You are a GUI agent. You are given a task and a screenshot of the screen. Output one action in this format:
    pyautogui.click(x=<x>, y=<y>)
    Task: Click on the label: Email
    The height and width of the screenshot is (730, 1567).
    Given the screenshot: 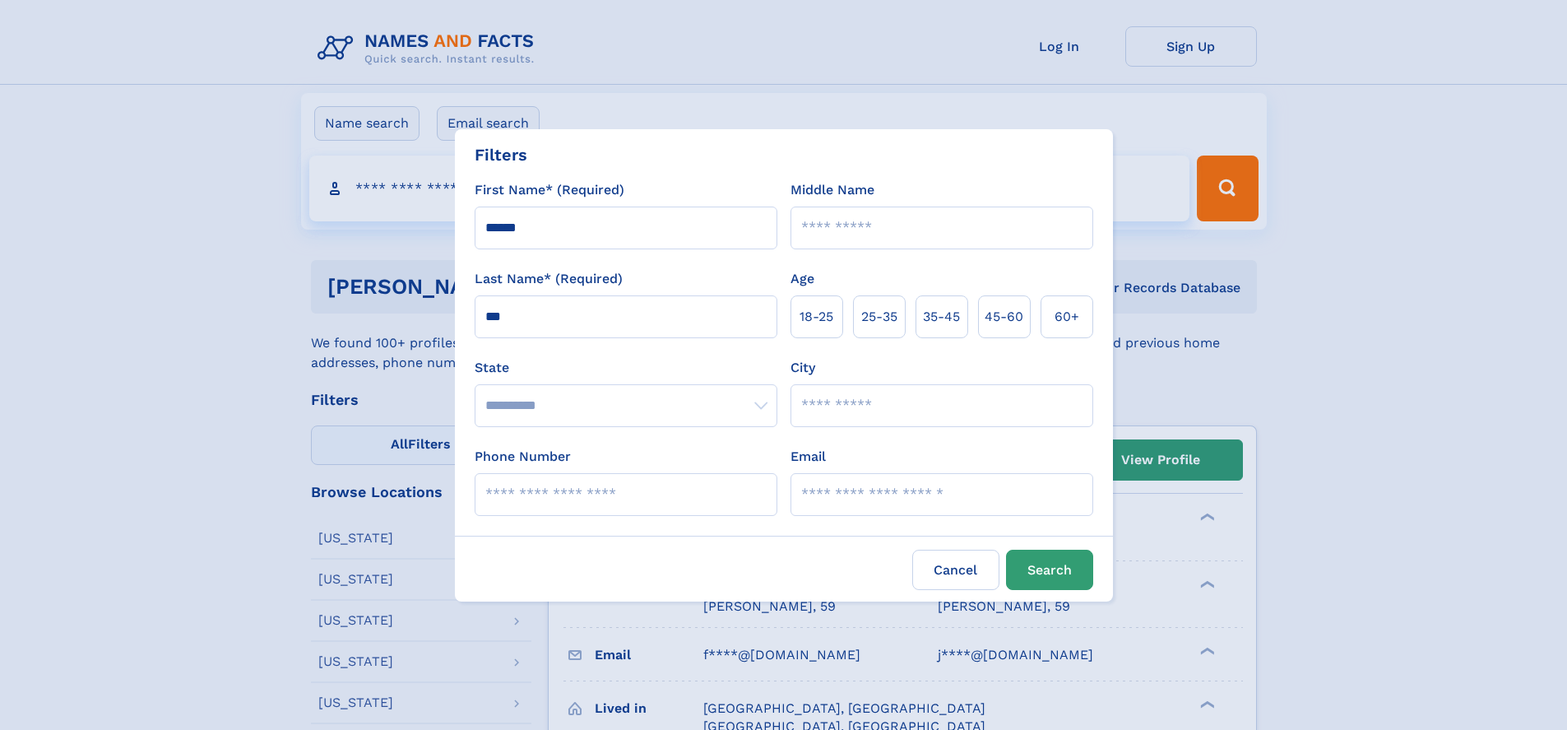 What is the action you would take?
    pyautogui.click(x=808, y=457)
    